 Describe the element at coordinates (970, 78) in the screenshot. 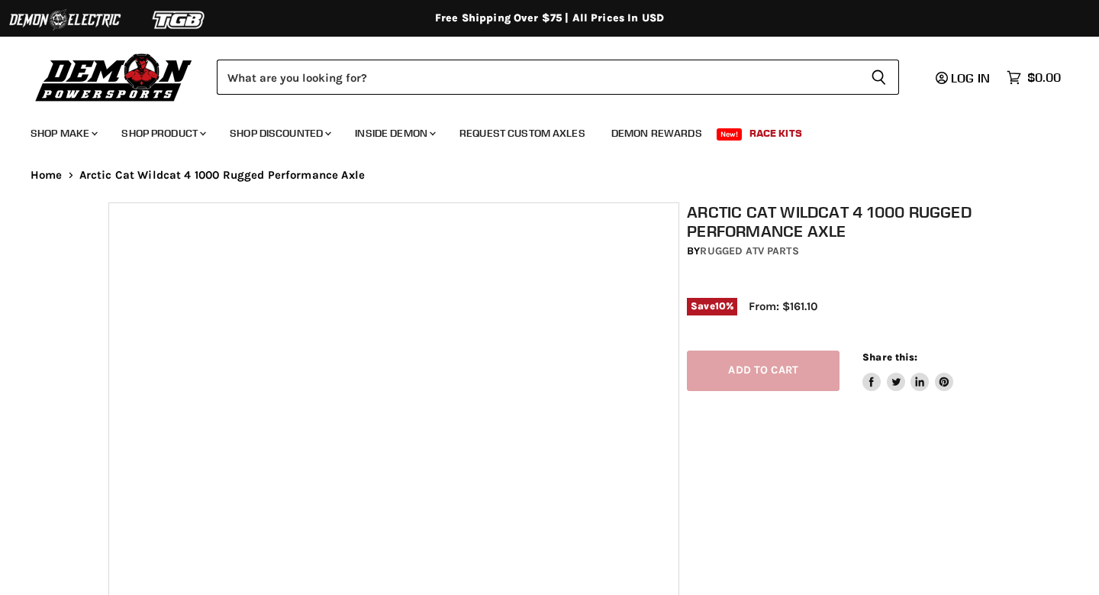

I see `span: Log in` at that location.